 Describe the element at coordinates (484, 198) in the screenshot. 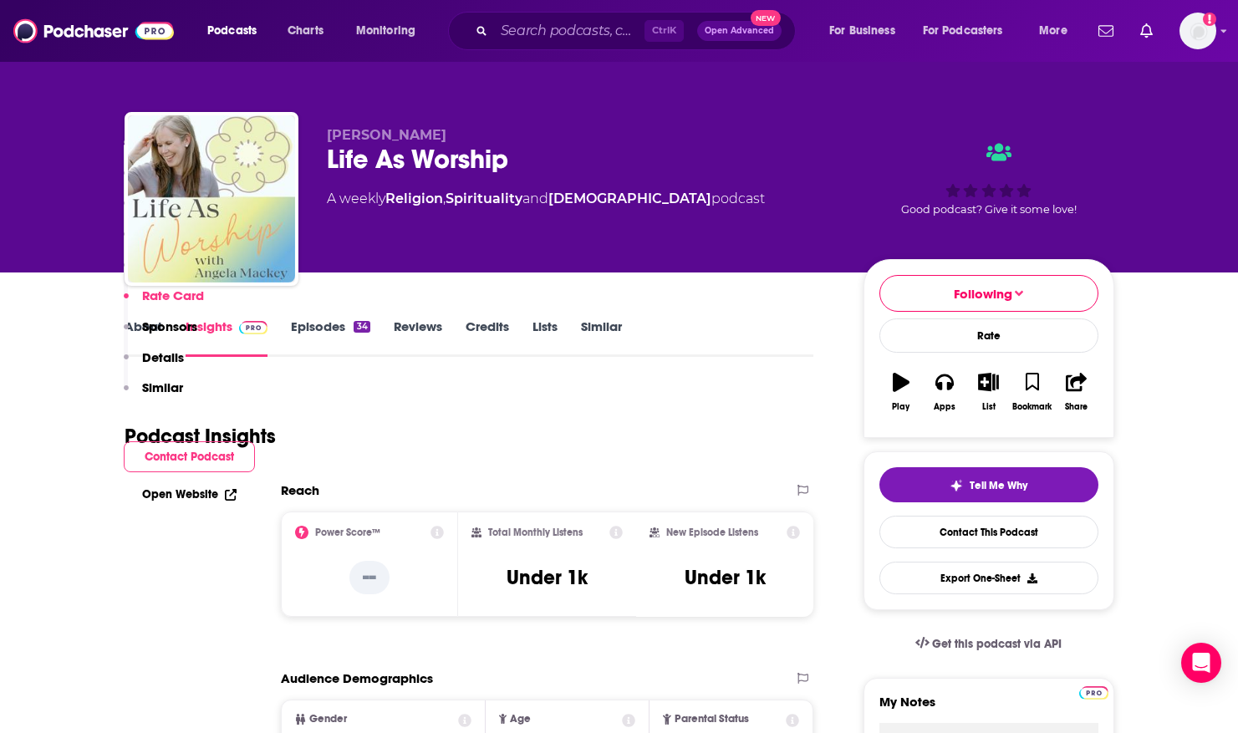

I see `a: Spirituality` at that location.